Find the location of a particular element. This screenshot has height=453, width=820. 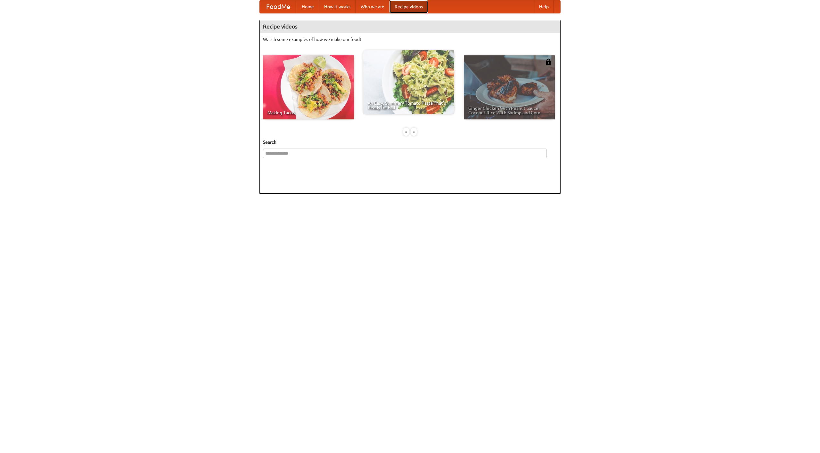

h4: Recipe videos is located at coordinates (410, 27).